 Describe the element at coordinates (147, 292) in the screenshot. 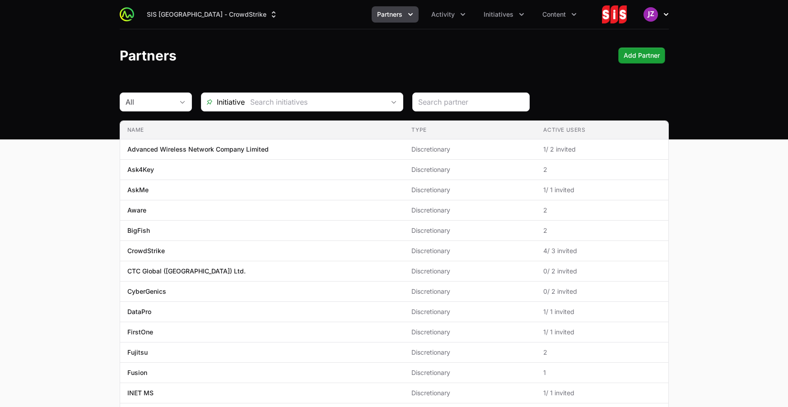

I see `p: CyberGenics` at that location.